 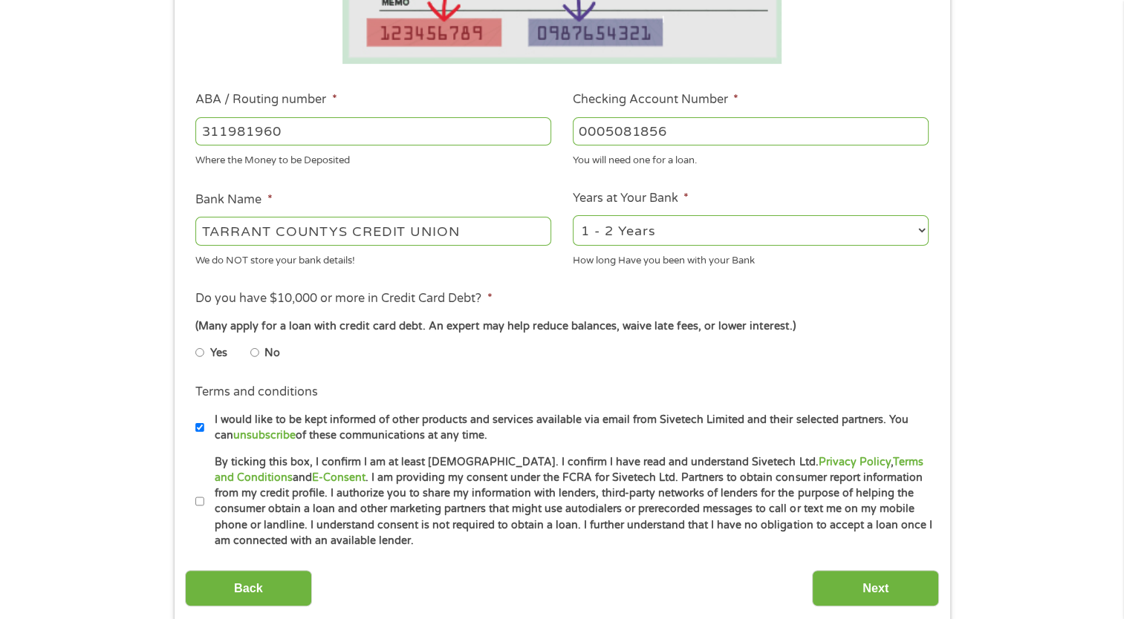 What do you see at coordinates (631, 198) in the screenshot?
I see `label: Years at Your Bank` at bounding box center [631, 198].